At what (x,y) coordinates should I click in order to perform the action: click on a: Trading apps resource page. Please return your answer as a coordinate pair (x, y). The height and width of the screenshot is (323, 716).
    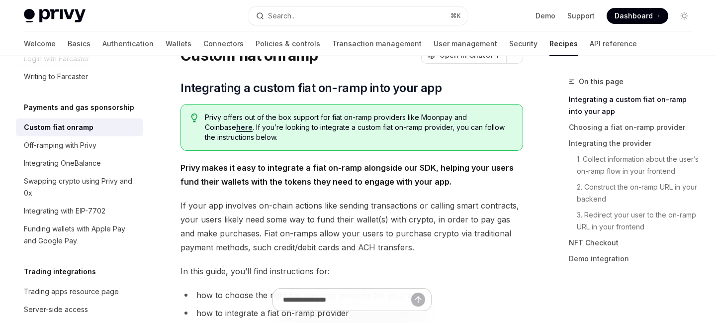
    Looking at the image, I should click on (80, 292).